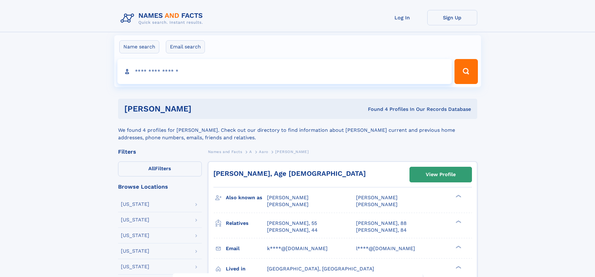 The image size is (595, 277). Describe the element at coordinates (185, 47) in the screenshot. I see `label: Email search` at that location.